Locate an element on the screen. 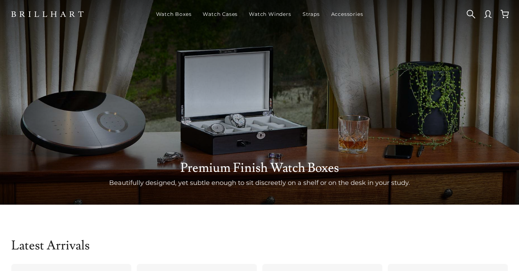  a: Watch Boxes is located at coordinates (174, 14).